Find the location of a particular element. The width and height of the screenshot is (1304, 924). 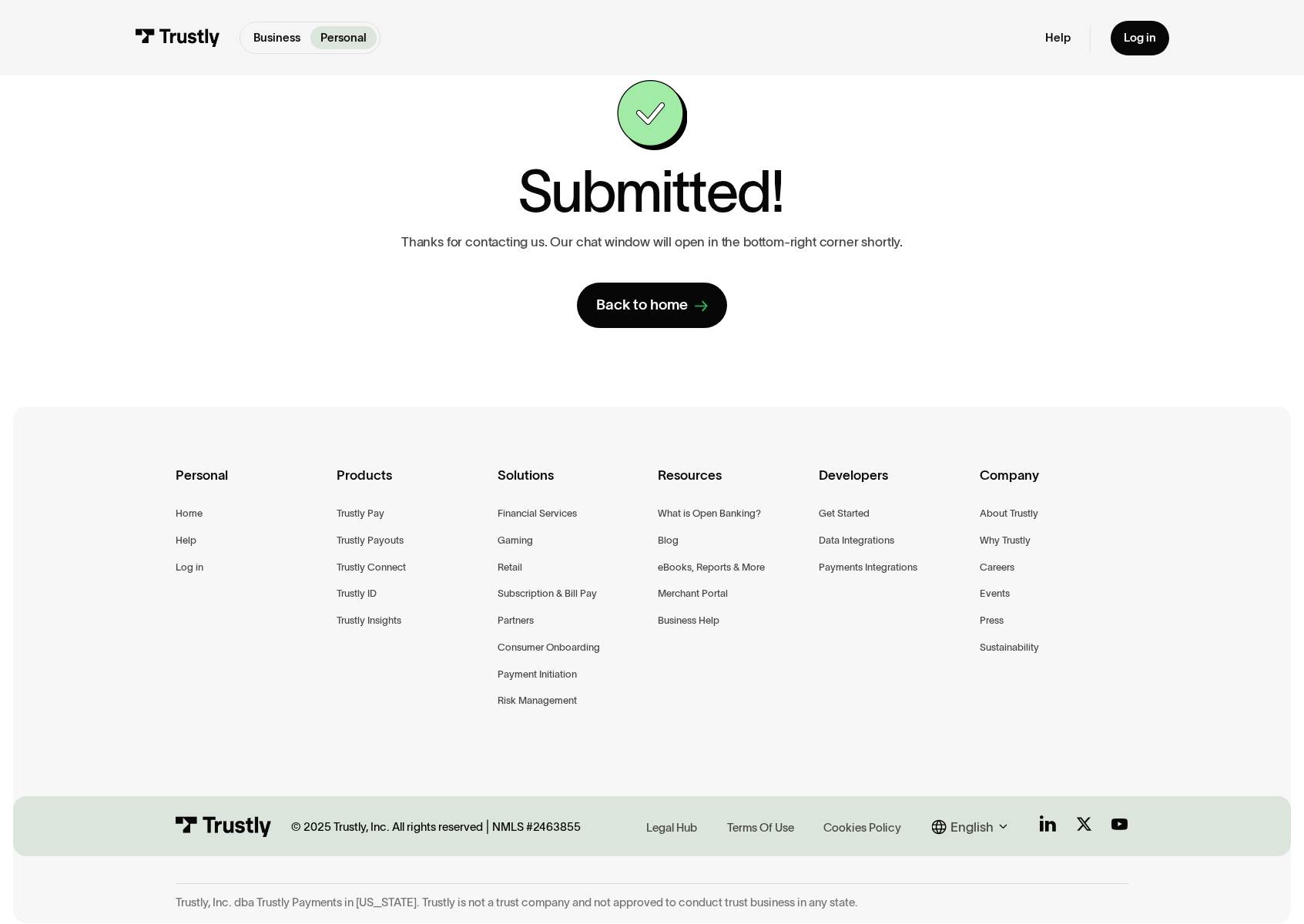

div: Terms Of Use is located at coordinates (760, 827).